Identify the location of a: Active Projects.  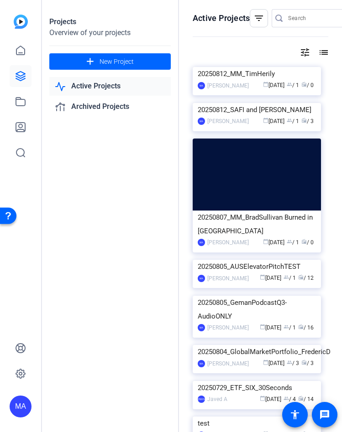
(110, 86).